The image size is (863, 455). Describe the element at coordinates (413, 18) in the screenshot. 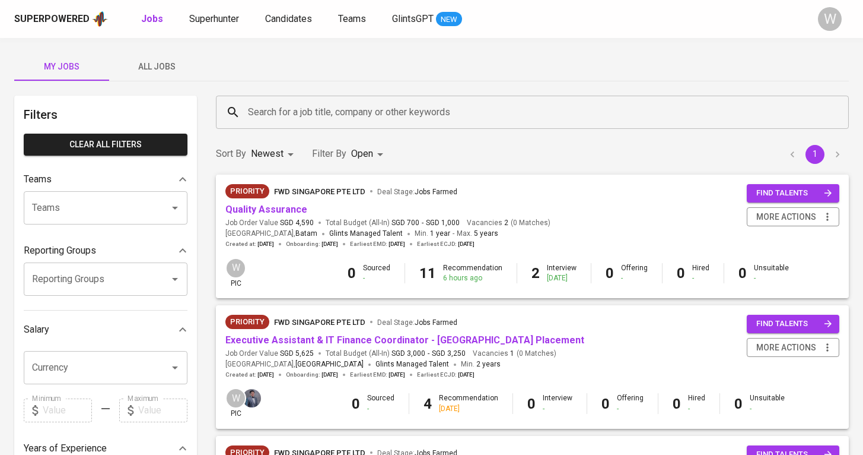

I see `span: GlintsGPT` at that location.